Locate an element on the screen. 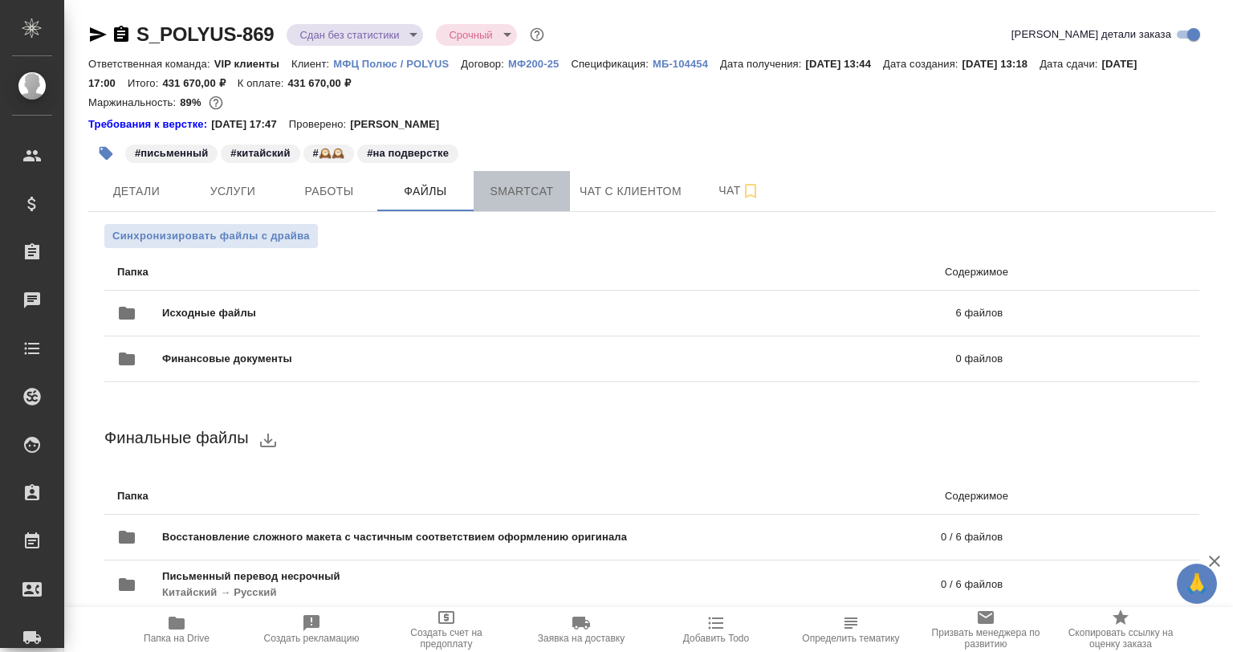 Image resolution: width=1233 pixels, height=652 pixels. span: Синхронизировать файлы с драйва is located at coordinates (211, 236).